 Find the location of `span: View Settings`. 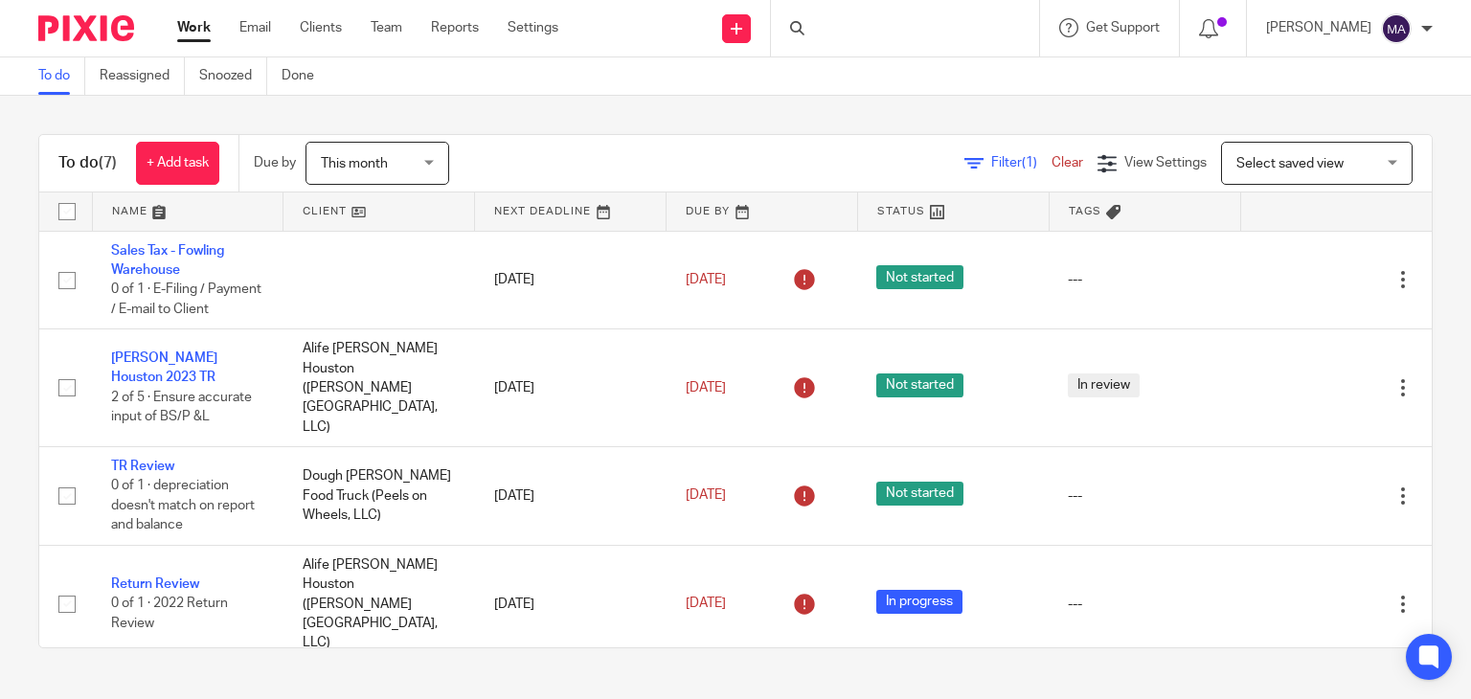

span: View Settings is located at coordinates (1166, 163).